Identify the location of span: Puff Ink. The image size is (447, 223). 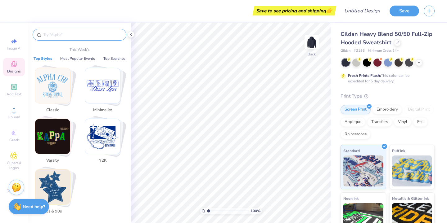
(398, 151).